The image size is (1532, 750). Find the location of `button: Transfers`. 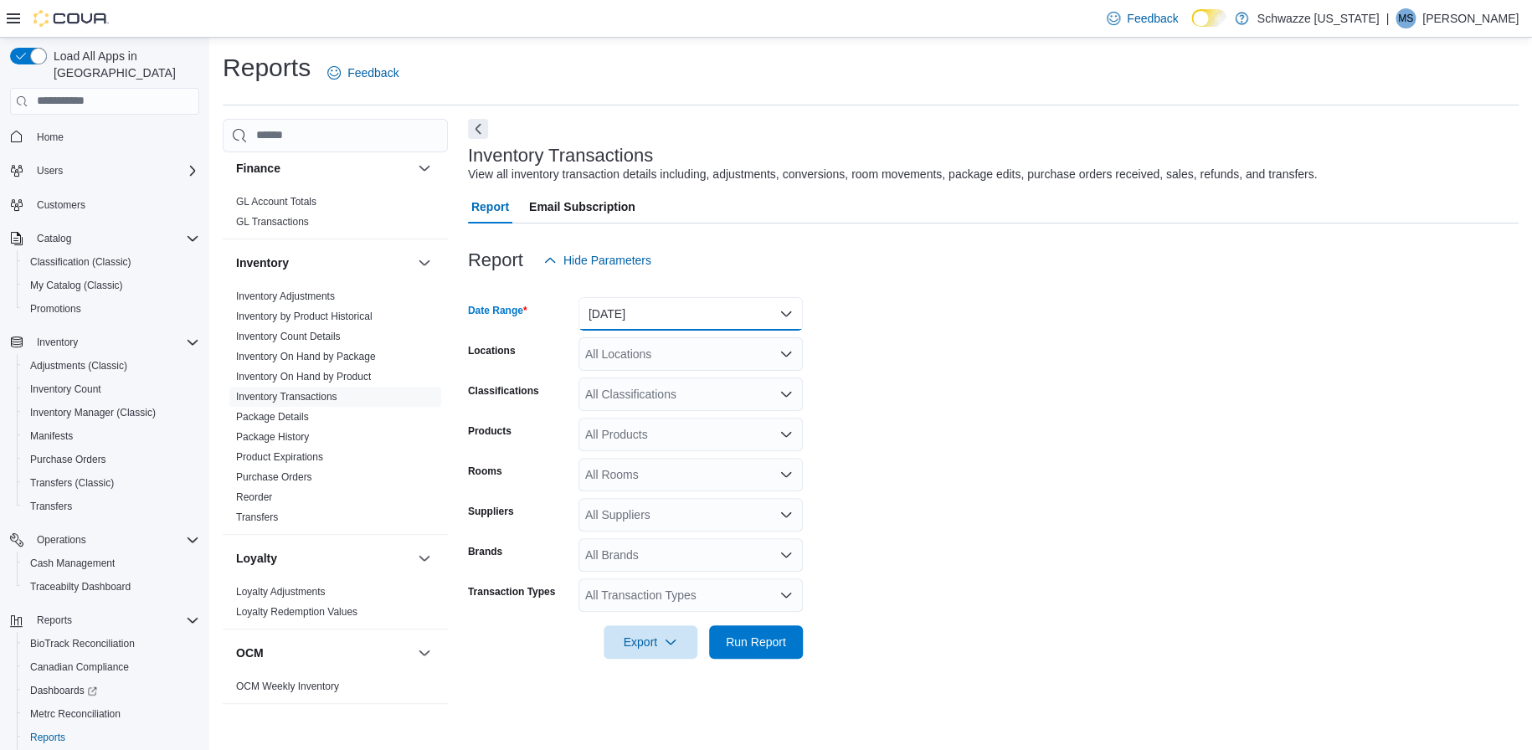

button: Transfers is located at coordinates (111, 506).